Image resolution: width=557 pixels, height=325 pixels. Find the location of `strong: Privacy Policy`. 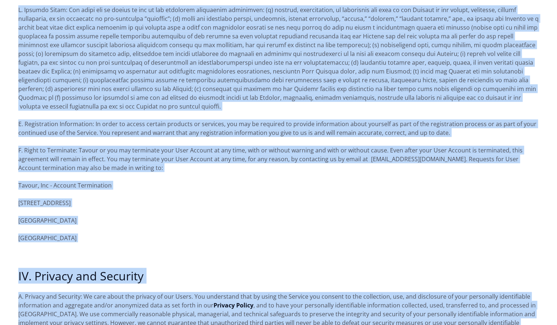

strong: Privacy Policy is located at coordinates (233, 306).